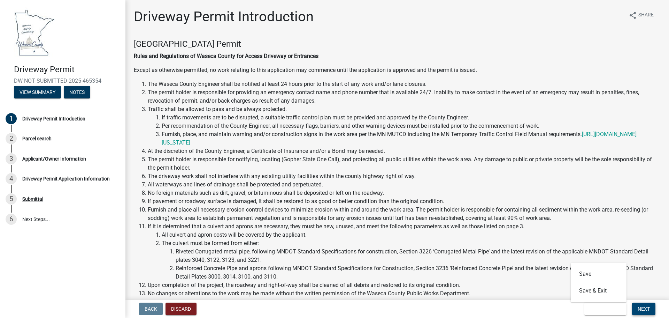 The width and height of the screenshot is (669, 318). Describe the element at coordinates (644, 308) in the screenshot. I see `span: Next` at that location.